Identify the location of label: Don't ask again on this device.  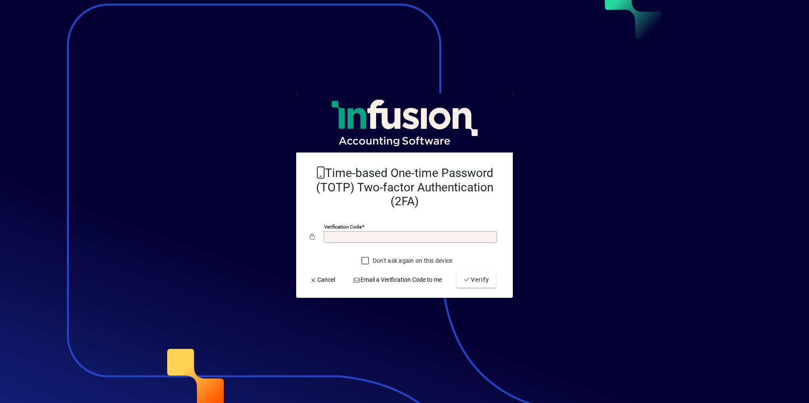
(411, 261).